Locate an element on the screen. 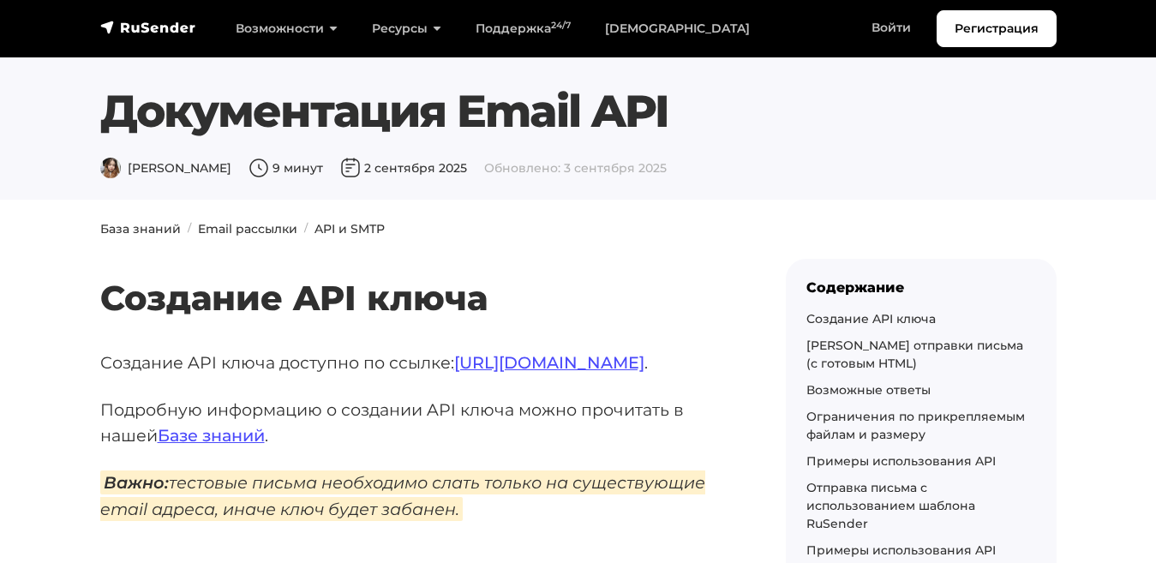  a: Базе знаний is located at coordinates (211, 435).